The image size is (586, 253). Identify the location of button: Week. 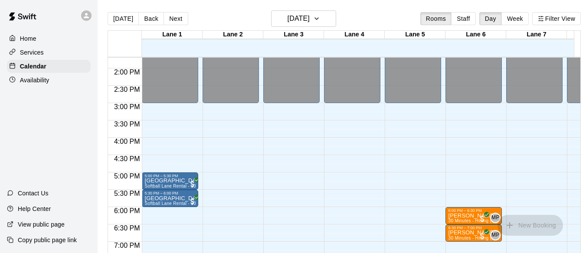
(515, 19).